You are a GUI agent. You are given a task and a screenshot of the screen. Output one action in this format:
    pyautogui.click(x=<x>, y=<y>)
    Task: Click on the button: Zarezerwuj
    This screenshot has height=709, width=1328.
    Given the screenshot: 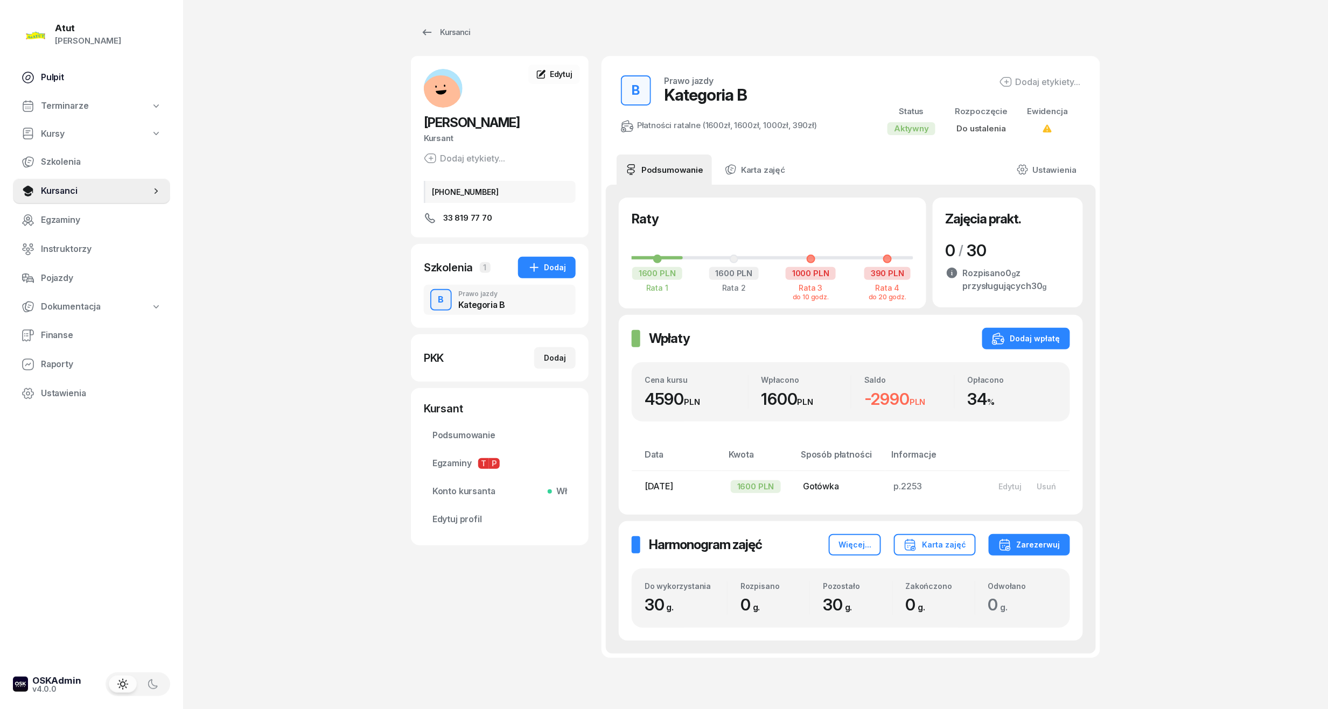 What is the action you would take?
    pyautogui.click(x=1029, y=545)
    